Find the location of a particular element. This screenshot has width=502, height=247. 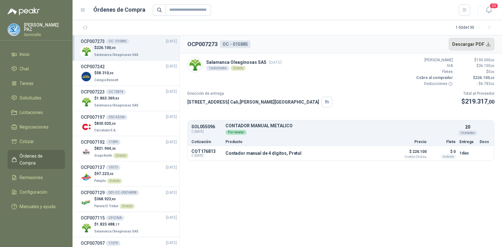

div: OC - 015885 is located at coordinates (235, 44).